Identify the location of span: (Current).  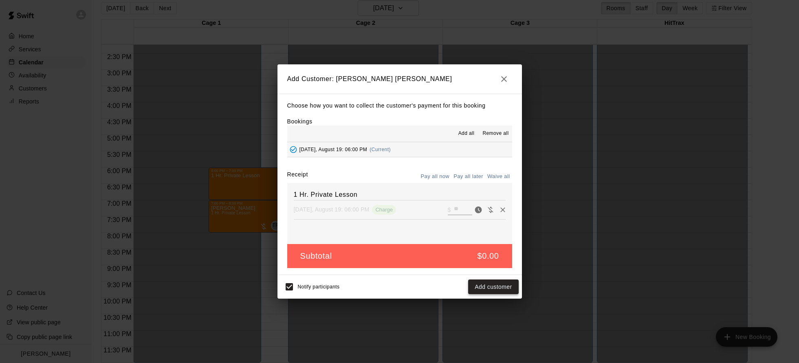
(380, 150).